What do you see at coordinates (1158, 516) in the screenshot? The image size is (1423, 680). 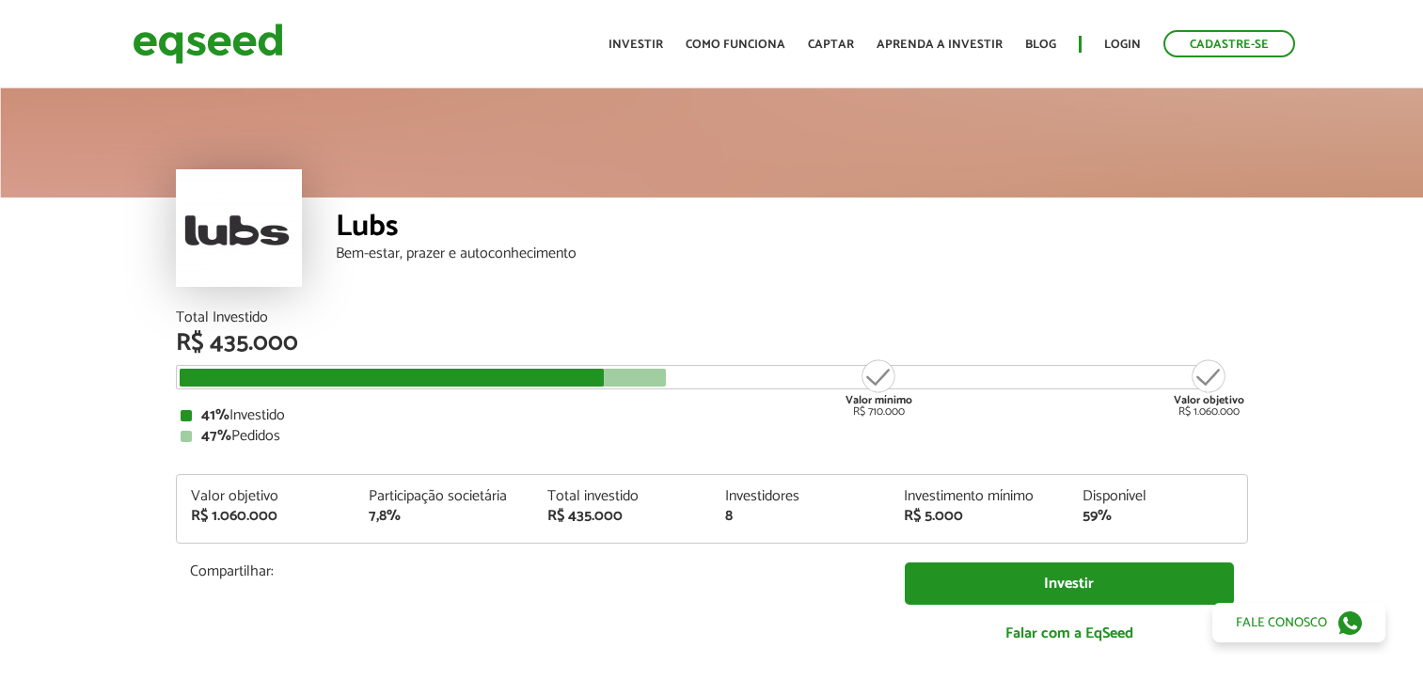 I see `div: 59%` at bounding box center [1158, 516].